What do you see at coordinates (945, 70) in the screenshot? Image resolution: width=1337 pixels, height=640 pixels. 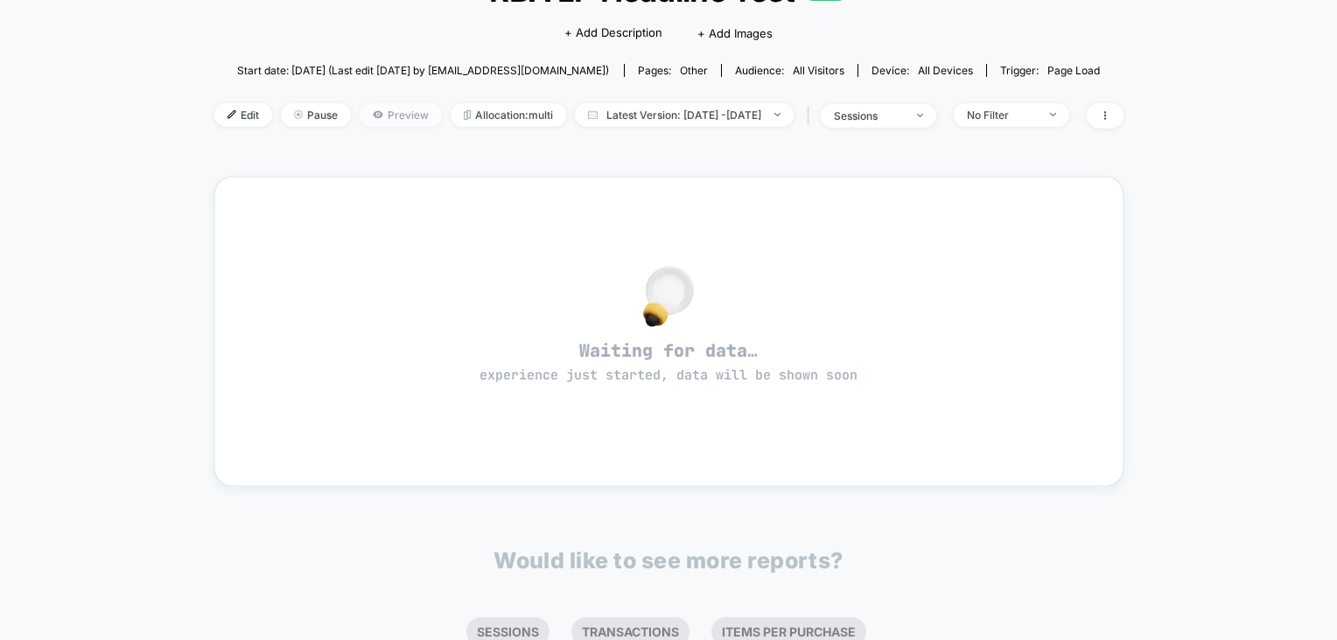 I see `span: all devices` at bounding box center [945, 70].